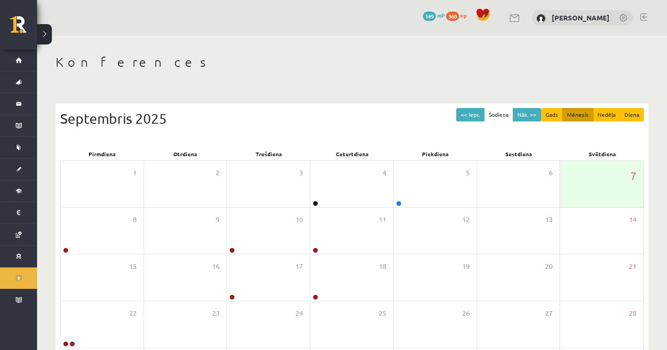 The image size is (667, 350). Describe the element at coordinates (383, 266) in the screenshot. I see `span: 18` at that location.